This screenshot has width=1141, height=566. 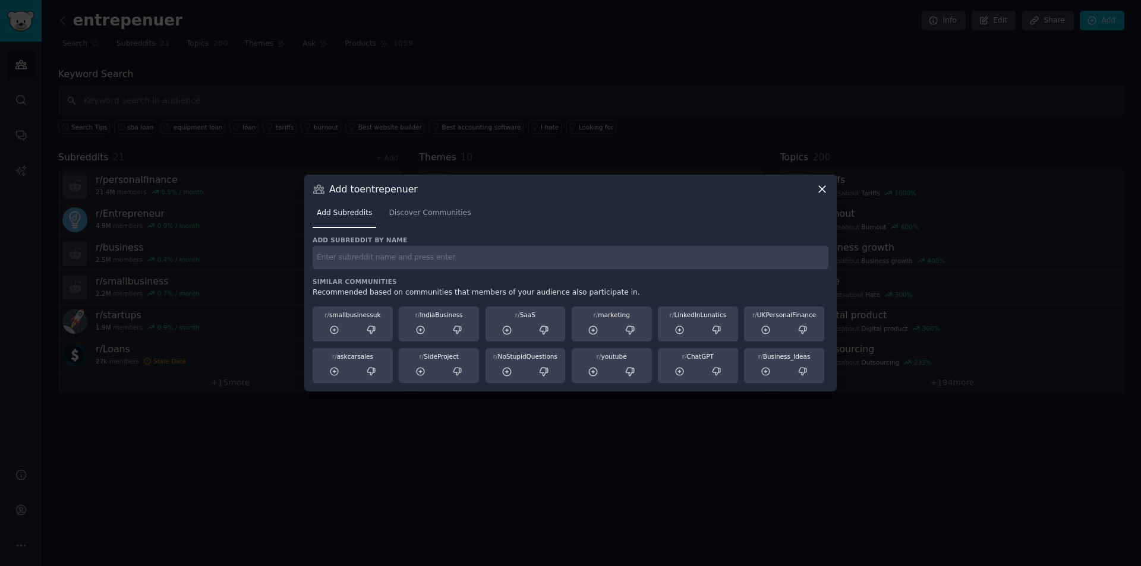 What do you see at coordinates (352, 356) in the screenshot?
I see `div: askcarsales` at bounding box center [352, 356].